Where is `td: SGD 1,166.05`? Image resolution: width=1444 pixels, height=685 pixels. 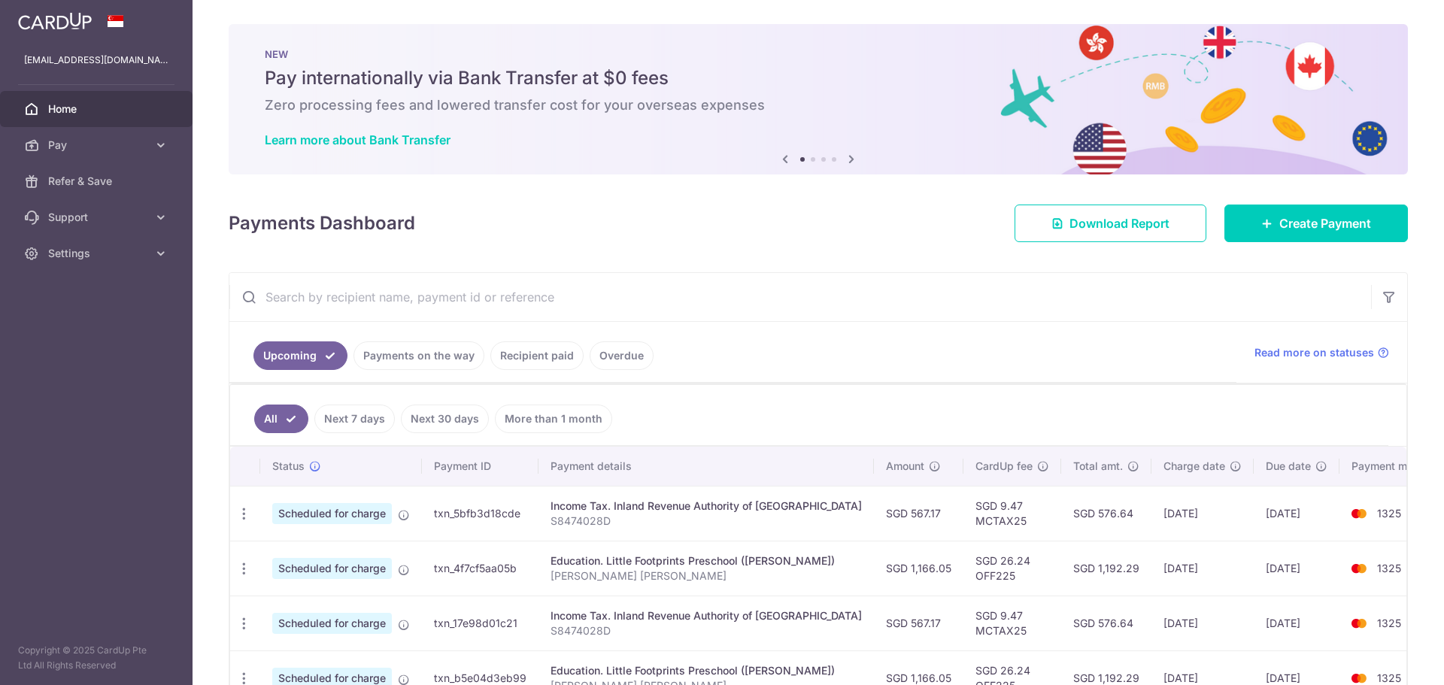 td: SGD 1,166.05 is located at coordinates (918, 568).